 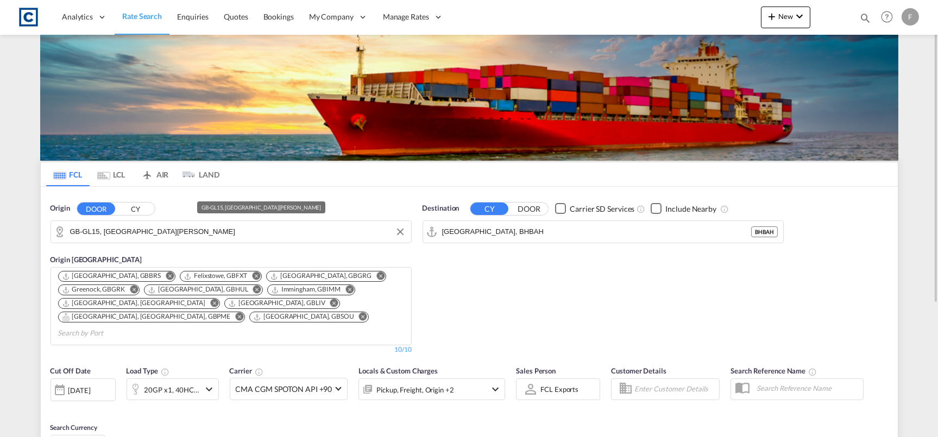 What do you see at coordinates (236, 16) in the screenshot?
I see `span: Quotes` at bounding box center [236, 16].